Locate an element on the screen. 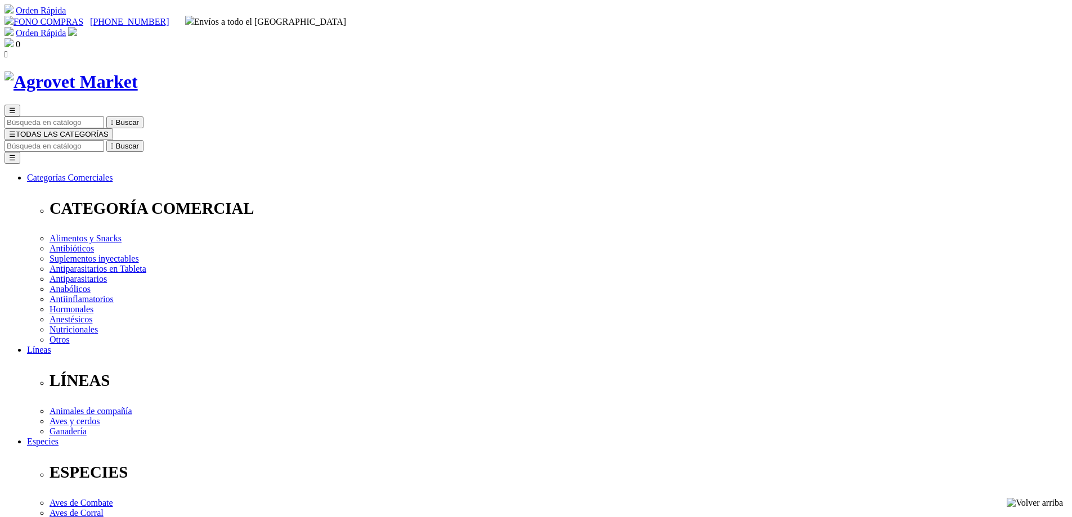 This screenshot has width=1072, height=517. span: Ganadería is located at coordinates (68, 431).